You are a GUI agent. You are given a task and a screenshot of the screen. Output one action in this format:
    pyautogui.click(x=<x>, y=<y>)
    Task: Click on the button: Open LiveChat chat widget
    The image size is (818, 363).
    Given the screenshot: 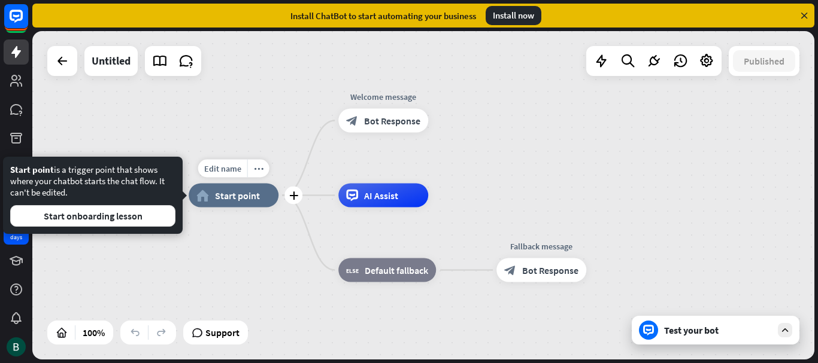 What is the action you would take?
    pyautogui.click(x=28, y=23)
    